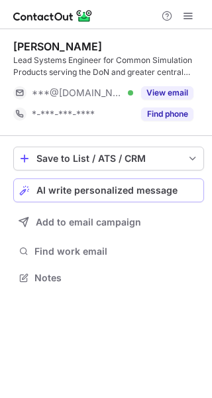 This screenshot has width=212, height=398. What do you see at coordinates (109, 222) in the screenshot?
I see `button: Add to email campaign` at bounding box center [109, 222].